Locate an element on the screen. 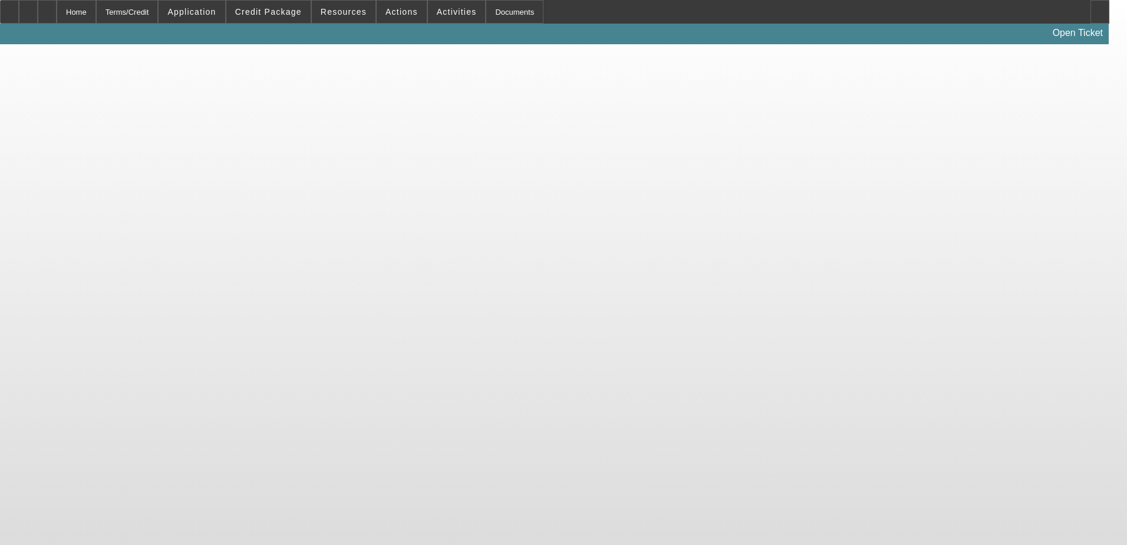 The image size is (1127, 545). a: Open Ticket is located at coordinates (1077, 33).